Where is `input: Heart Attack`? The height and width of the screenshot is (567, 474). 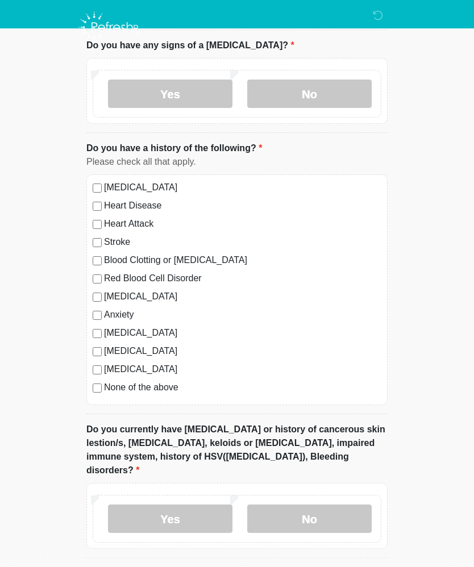 input: Heart Attack is located at coordinates (97, 225).